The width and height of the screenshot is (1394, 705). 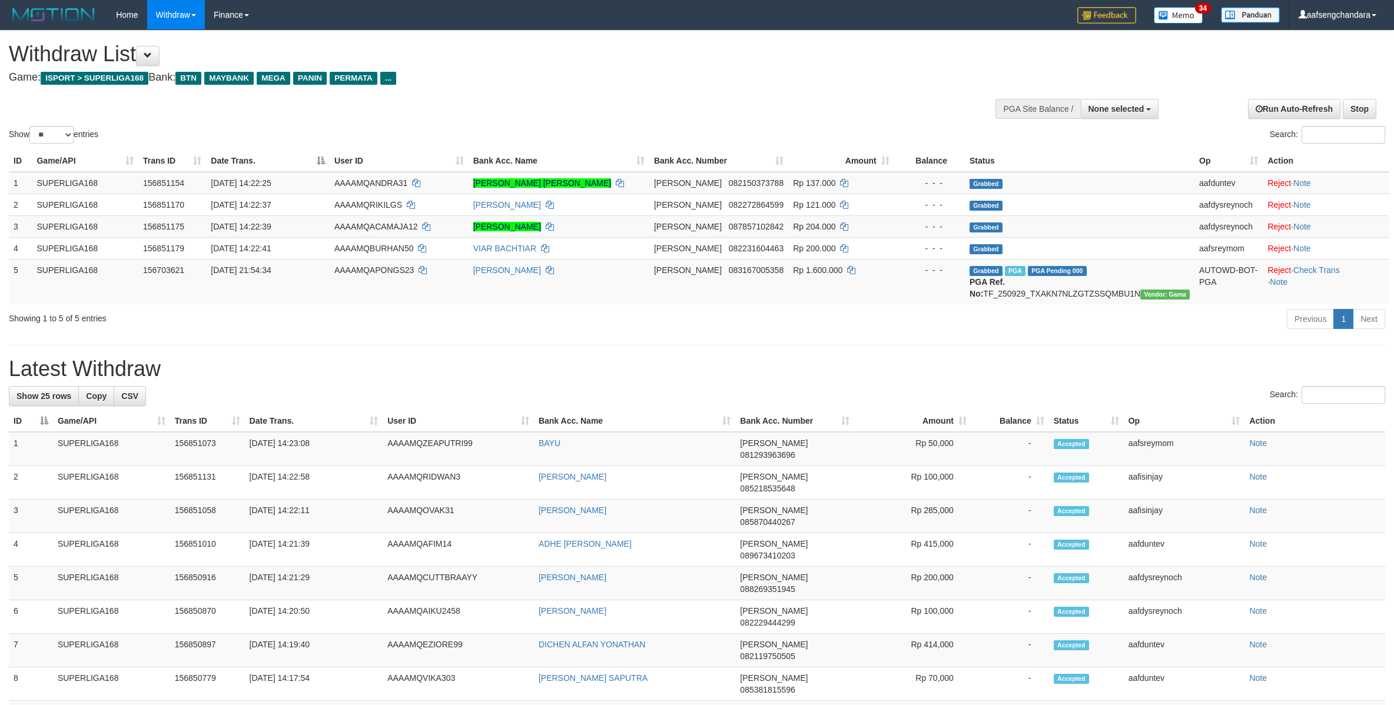 I want to click on th: Action, so click(x=1326, y=161).